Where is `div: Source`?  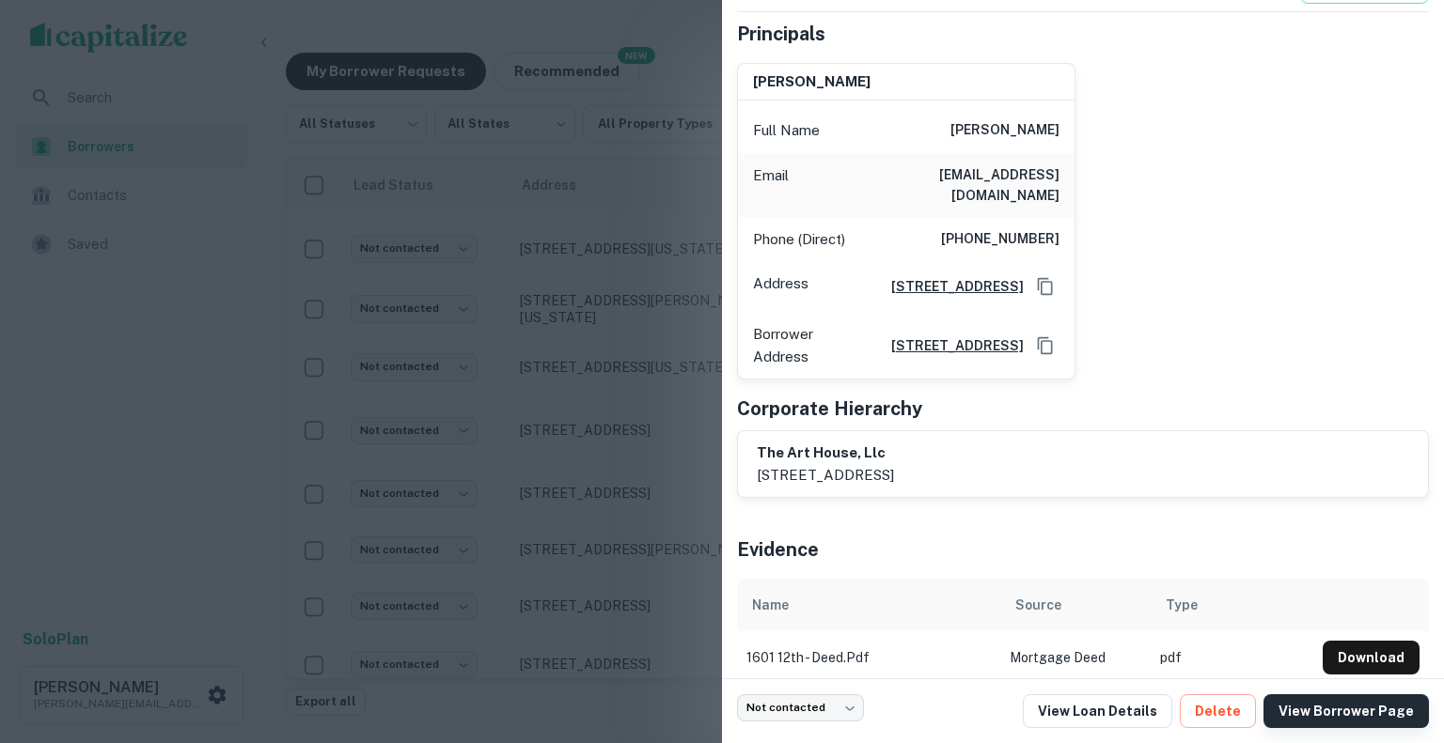
div: Source is located at coordinates (1038, 605).